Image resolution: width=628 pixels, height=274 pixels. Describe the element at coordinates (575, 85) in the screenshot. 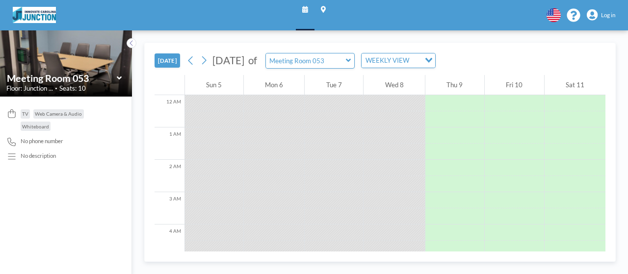

I see `div: Sat 11` at that location.